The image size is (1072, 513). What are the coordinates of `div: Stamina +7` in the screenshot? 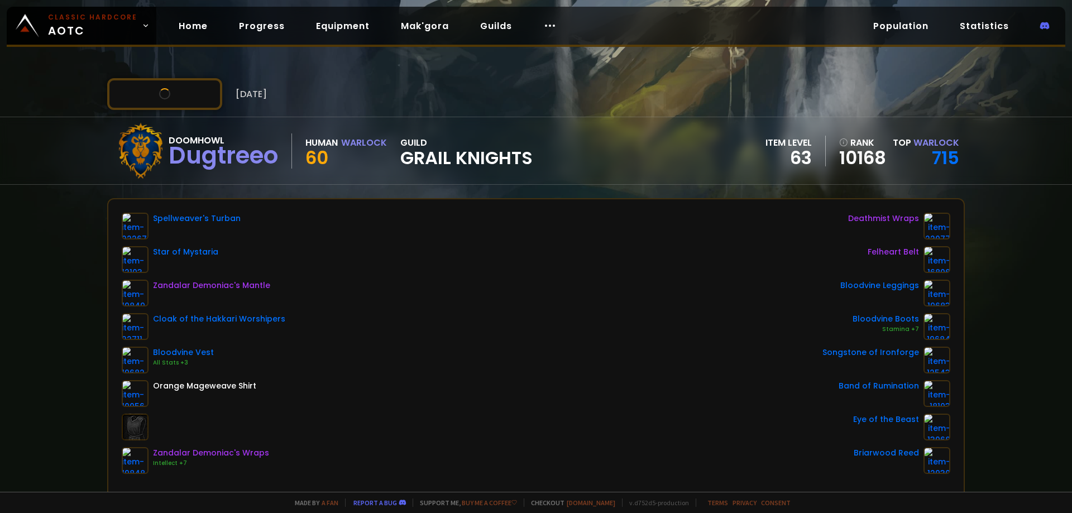 It's located at (885, 329).